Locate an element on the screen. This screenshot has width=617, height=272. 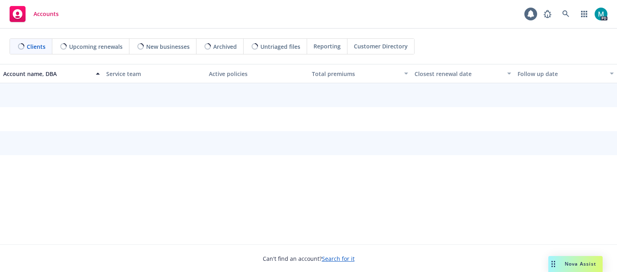
span: New businesses is located at coordinates (168, 46).